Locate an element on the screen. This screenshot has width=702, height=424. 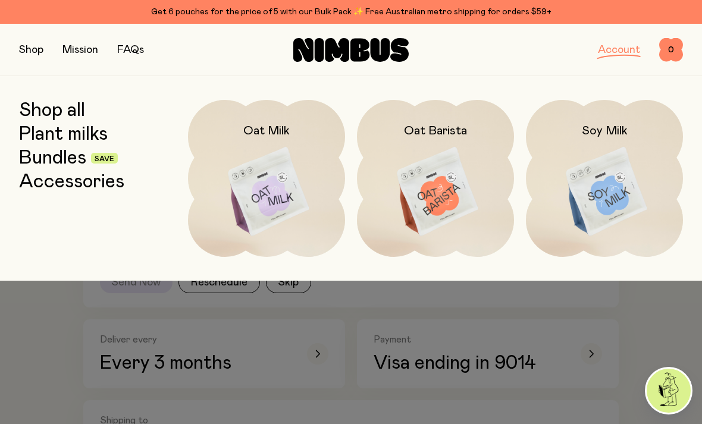
a: Oat Milk is located at coordinates (266, 178).